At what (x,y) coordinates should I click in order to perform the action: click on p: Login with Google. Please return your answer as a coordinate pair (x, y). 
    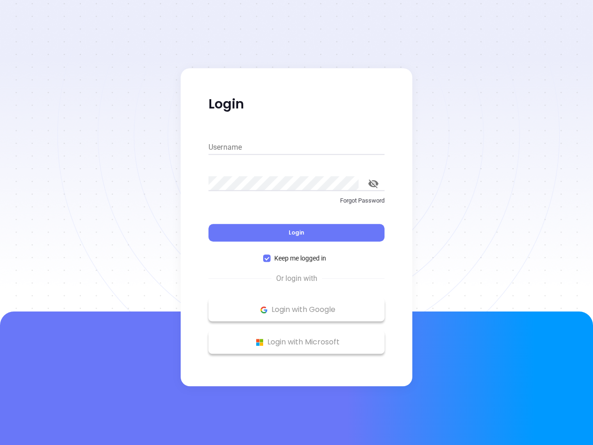
    Looking at the image, I should click on (296, 309).